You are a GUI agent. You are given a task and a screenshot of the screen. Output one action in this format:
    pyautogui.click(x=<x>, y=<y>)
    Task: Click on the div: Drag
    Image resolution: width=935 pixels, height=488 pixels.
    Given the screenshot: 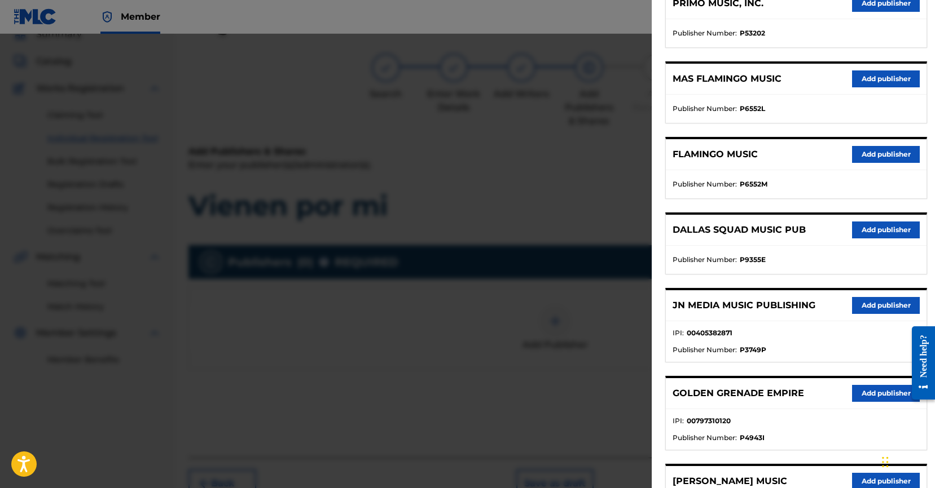 What is the action you would take?
    pyautogui.click(x=885, y=462)
    